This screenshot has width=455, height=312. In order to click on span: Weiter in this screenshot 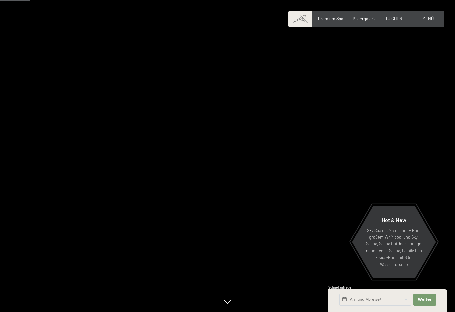, I will do `click(425, 300)`.